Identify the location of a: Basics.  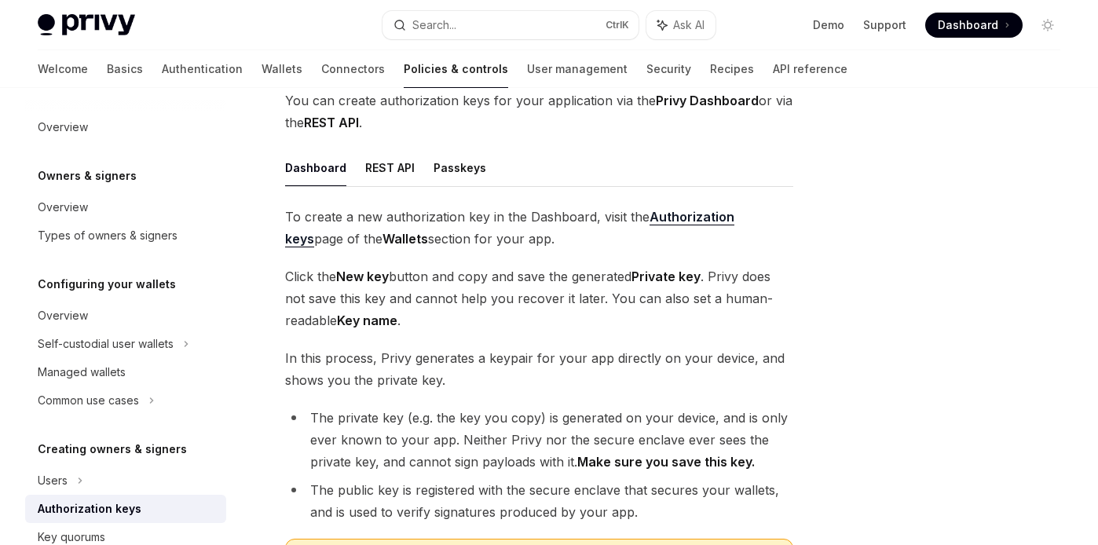
(125, 69).